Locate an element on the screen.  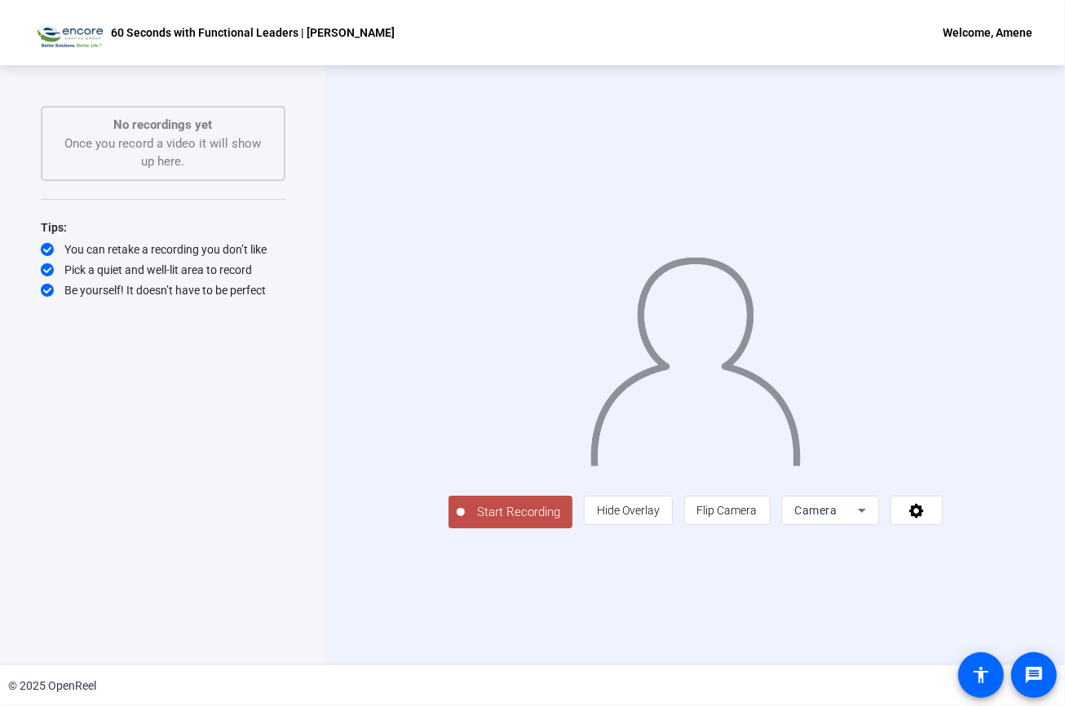
button: Hide Overlay is located at coordinates (628, 510).